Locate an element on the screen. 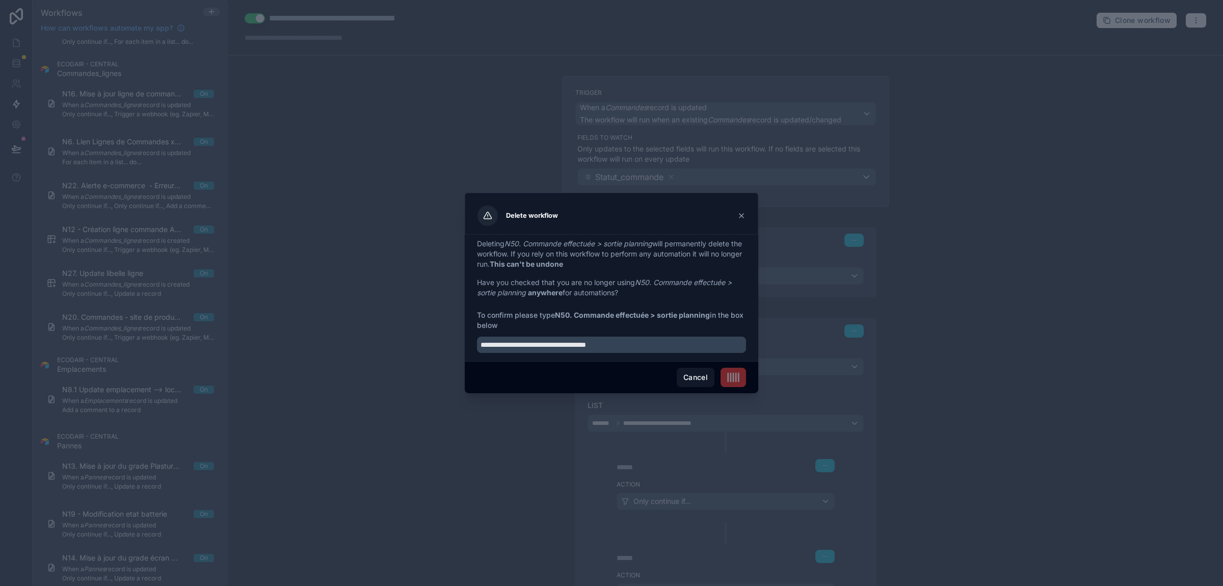 This screenshot has width=1223, height=586. strong: N50. Commande effectuée > sortie planning is located at coordinates (632, 314).